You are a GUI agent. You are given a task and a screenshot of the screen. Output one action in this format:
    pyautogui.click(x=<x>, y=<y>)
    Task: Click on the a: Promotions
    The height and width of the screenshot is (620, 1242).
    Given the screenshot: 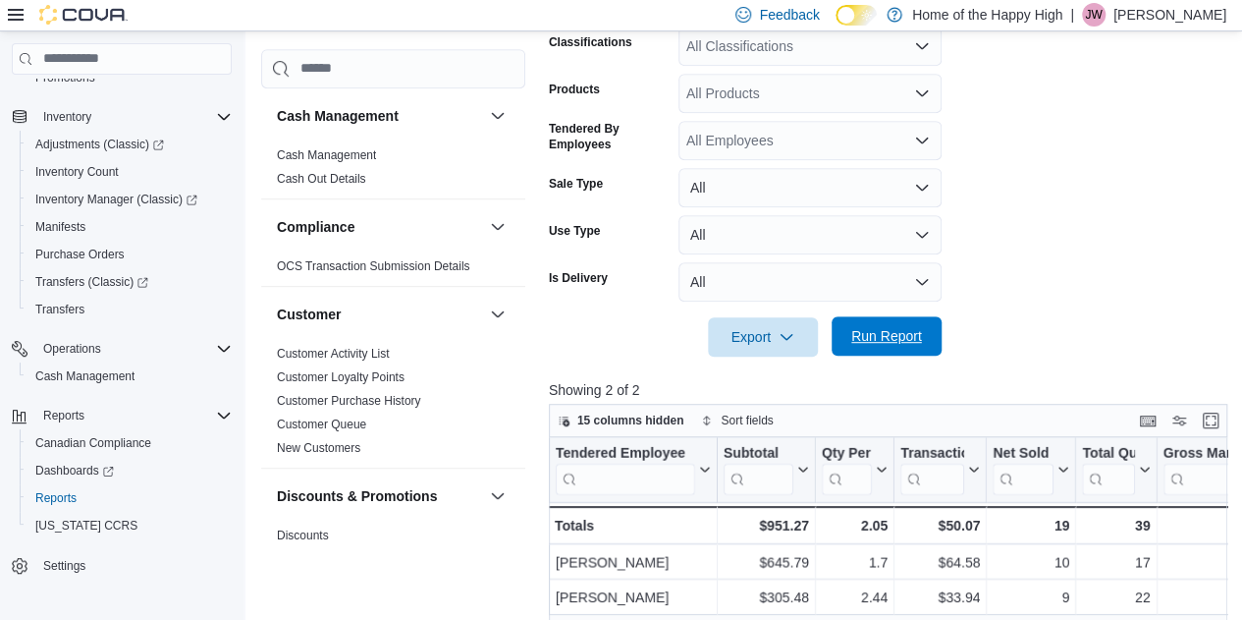 What is the action you would take?
    pyautogui.click(x=65, y=78)
    